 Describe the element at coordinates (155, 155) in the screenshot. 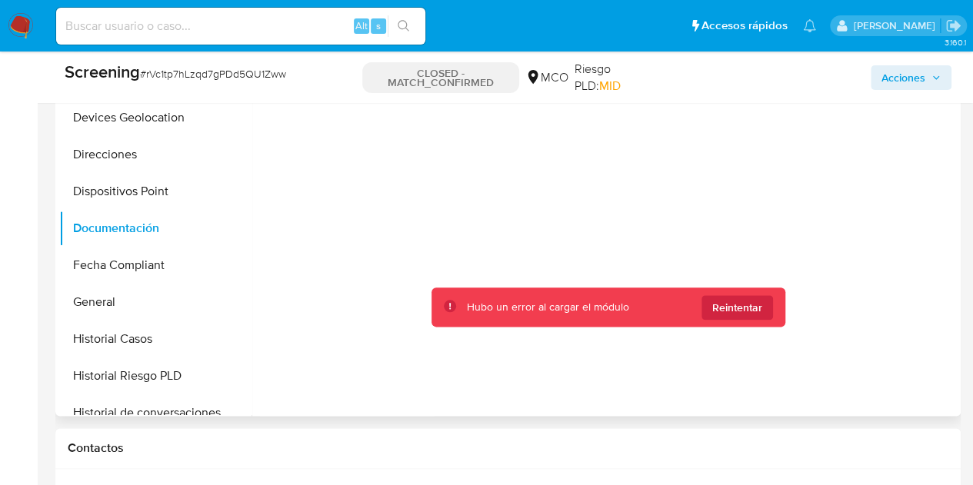

I see `button: Direcciones` at that location.